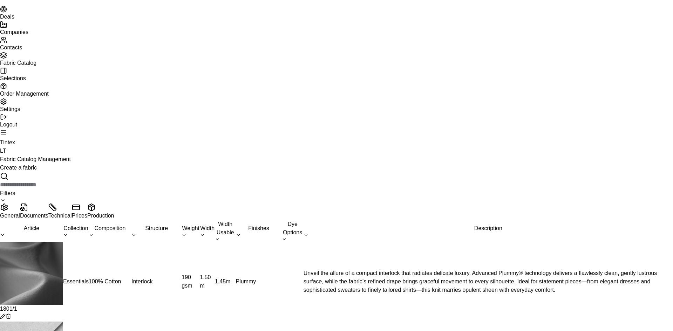 This screenshot has width=673, height=331. Describe the element at coordinates (205, 282) in the screenshot. I see `span: 1.50 m` at that location.